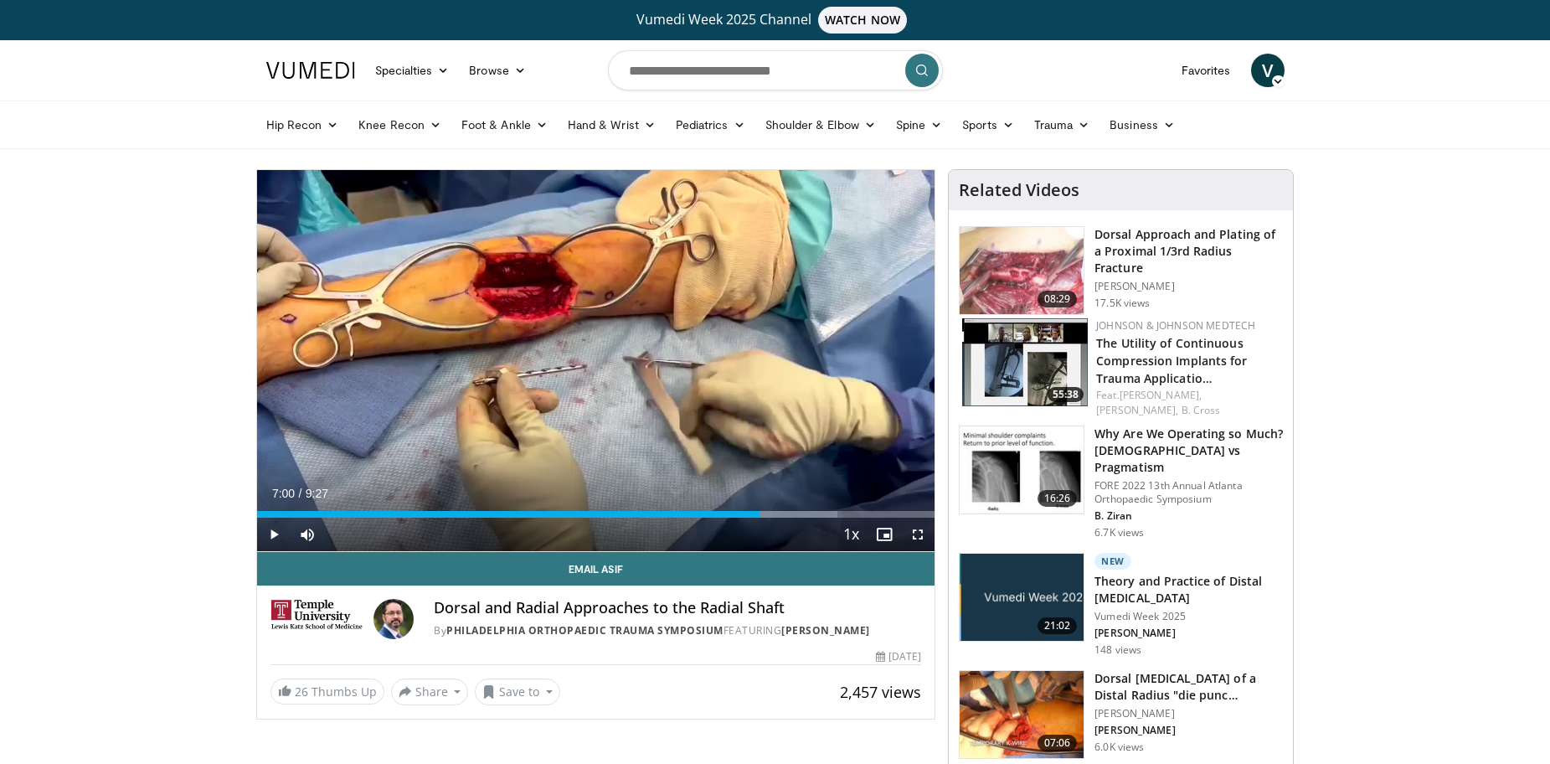 This screenshot has height=764, width=1550. I want to click on img: 05424410-063a-466e-aef3-b135df8d3cb3.150x105_q85_crop-smart_upscale.jpg, so click(1025, 362).